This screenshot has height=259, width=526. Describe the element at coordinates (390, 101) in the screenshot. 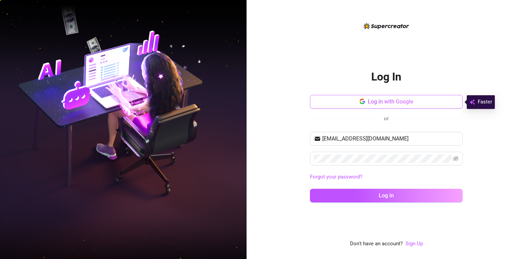

I see `span: Log in with Google` at that location.